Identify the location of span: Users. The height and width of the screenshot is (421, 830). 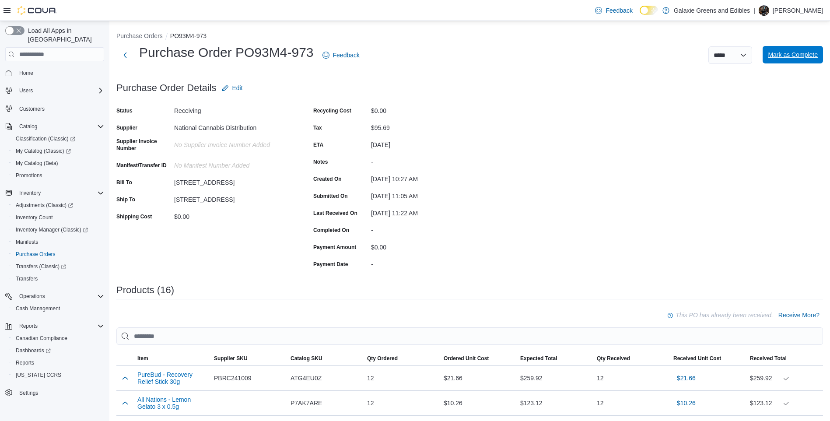
(26, 91).